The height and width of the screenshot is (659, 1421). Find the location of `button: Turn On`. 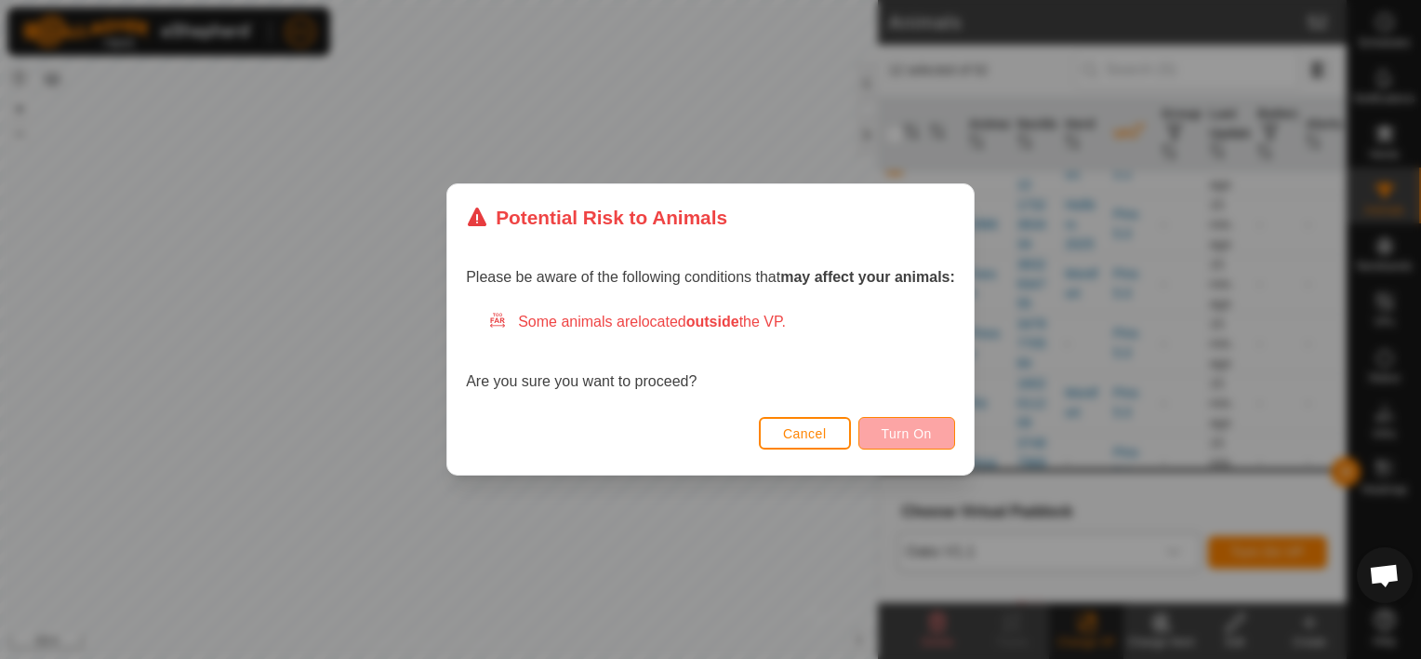

button: Turn On is located at coordinates (907, 433).